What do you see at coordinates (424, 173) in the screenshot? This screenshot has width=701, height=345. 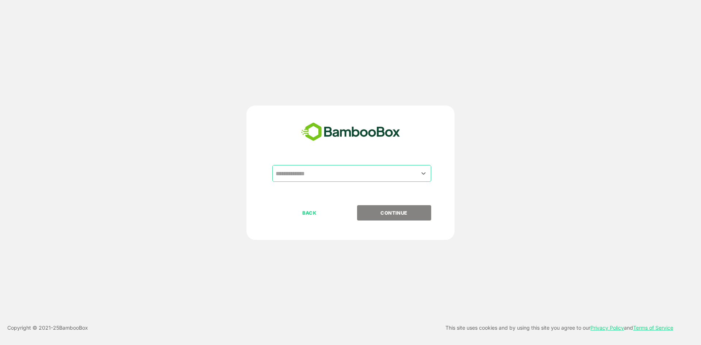 I see `button: Open` at bounding box center [424, 173].